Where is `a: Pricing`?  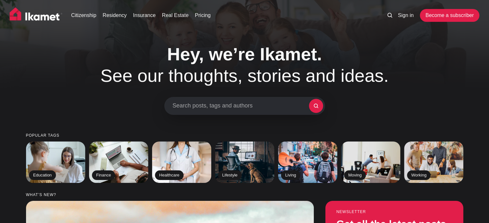 a: Pricing is located at coordinates (202, 15).